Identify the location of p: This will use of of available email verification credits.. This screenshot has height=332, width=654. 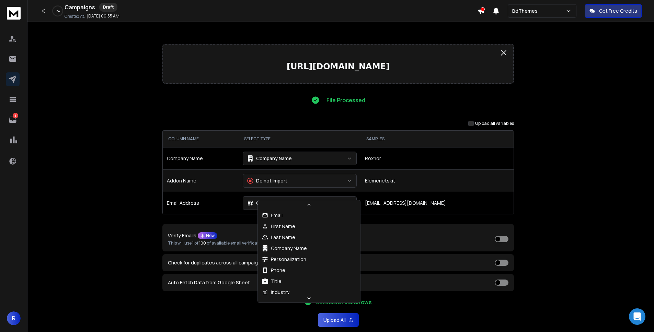
(224, 243).